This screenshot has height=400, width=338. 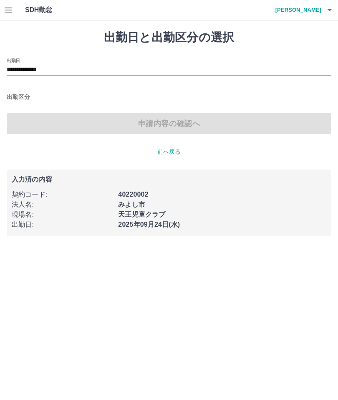 What do you see at coordinates (169, 151) in the screenshot?
I see `p: 前へ戻る` at bounding box center [169, 151].